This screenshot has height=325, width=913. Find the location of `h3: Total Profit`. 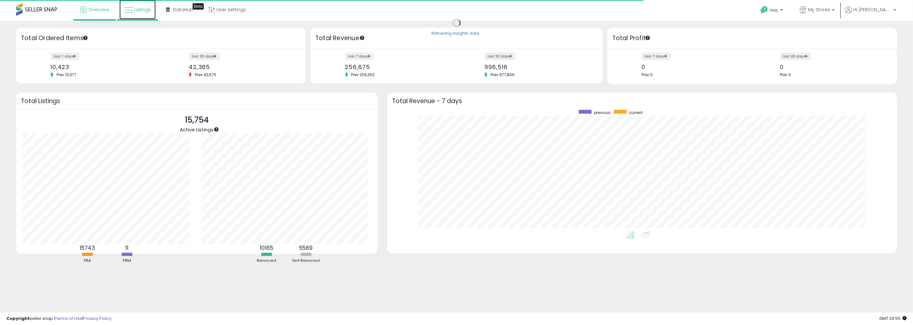

h3: Total Profit is located at coordinates (752, 38).